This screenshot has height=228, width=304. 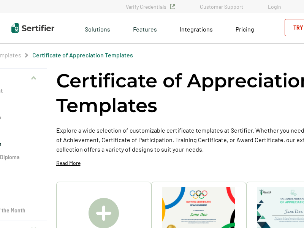 I want to click on a: Login, so click(x=274, y=6).